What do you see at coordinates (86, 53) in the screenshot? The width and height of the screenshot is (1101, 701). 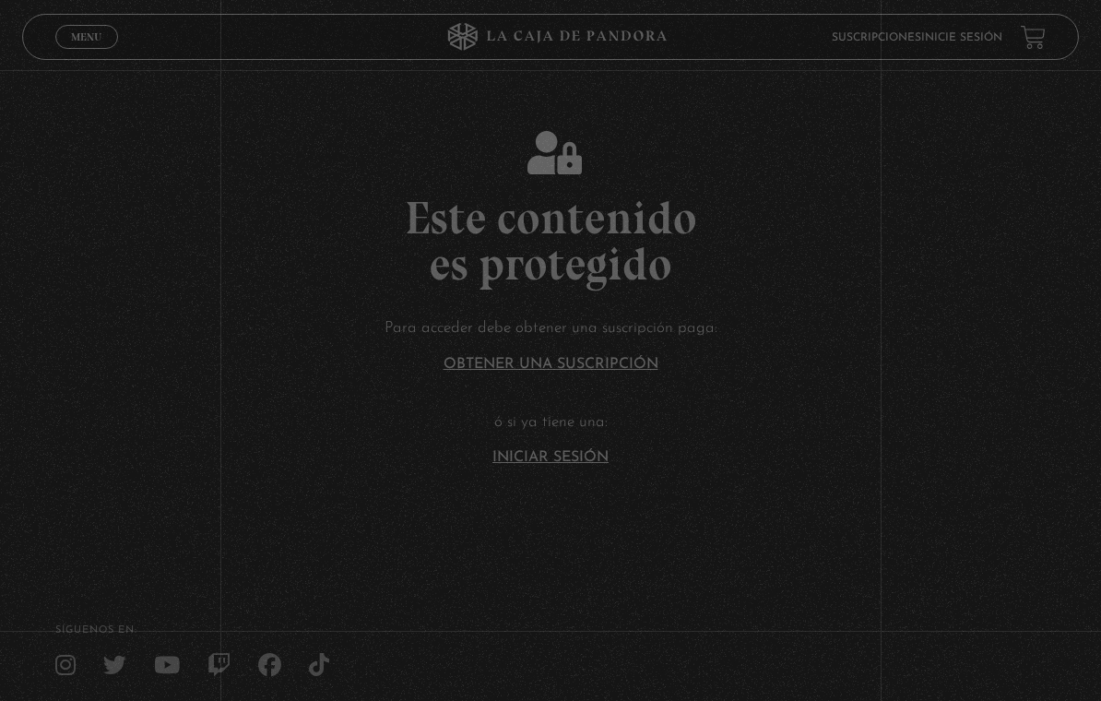 I see `span: Cerrar` at bounding box center [86, 53].